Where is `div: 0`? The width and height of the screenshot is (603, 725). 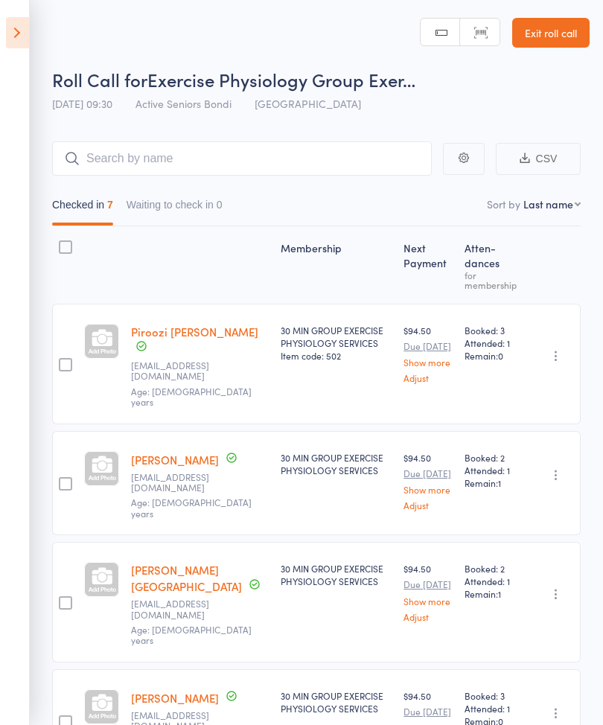 div: 0 is located at coordinates (220, 205).